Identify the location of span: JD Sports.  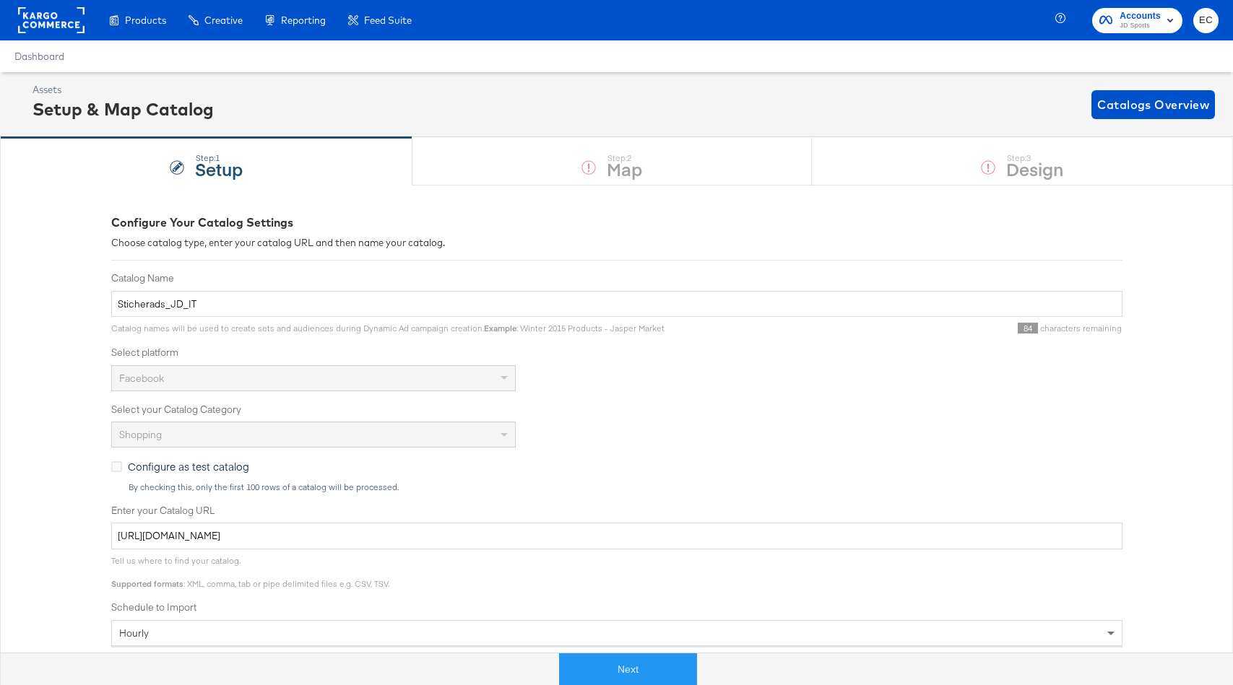
(1140, 26).